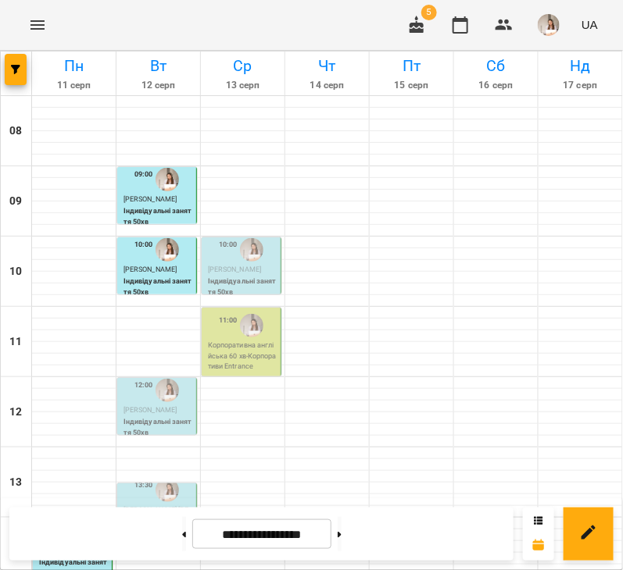 Image resolution: width=623 pixels, height=570 pixels. I want to click on h6: 14 серп, so click(327, 85).